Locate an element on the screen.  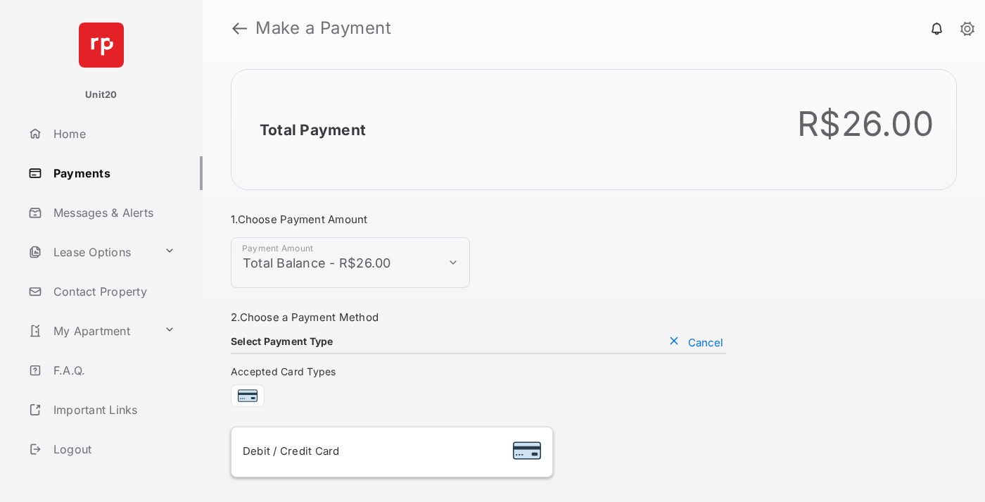
a: Payments is located at coordinates (113, 173).